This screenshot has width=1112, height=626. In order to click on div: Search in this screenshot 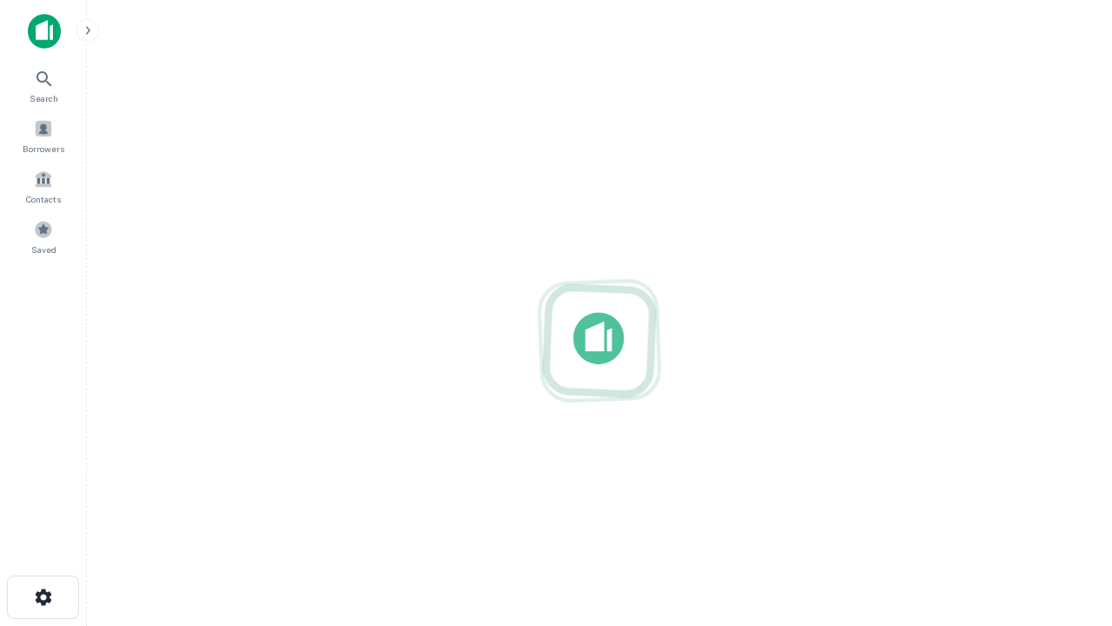, I will do `click(43, 85)`.